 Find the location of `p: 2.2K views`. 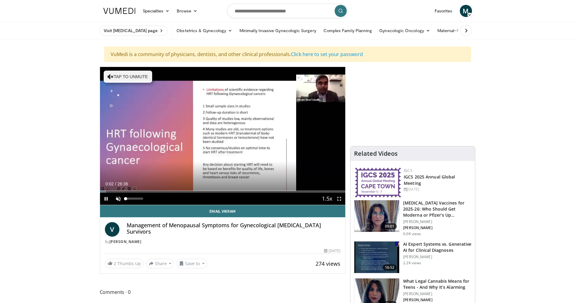

p: 2.2K views is located at coordinates (412, 263).